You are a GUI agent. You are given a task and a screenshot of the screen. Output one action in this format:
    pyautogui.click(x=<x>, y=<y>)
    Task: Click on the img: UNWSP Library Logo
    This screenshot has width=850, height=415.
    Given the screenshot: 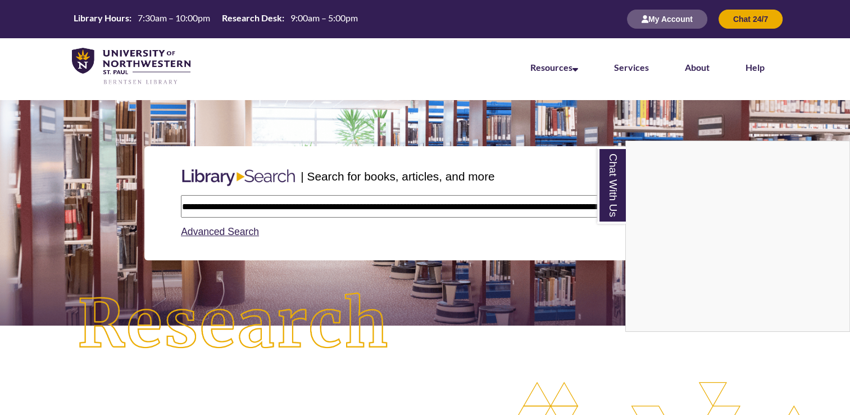 What is the action you would take?
    pyautogui.click(x=131, y=66)
    